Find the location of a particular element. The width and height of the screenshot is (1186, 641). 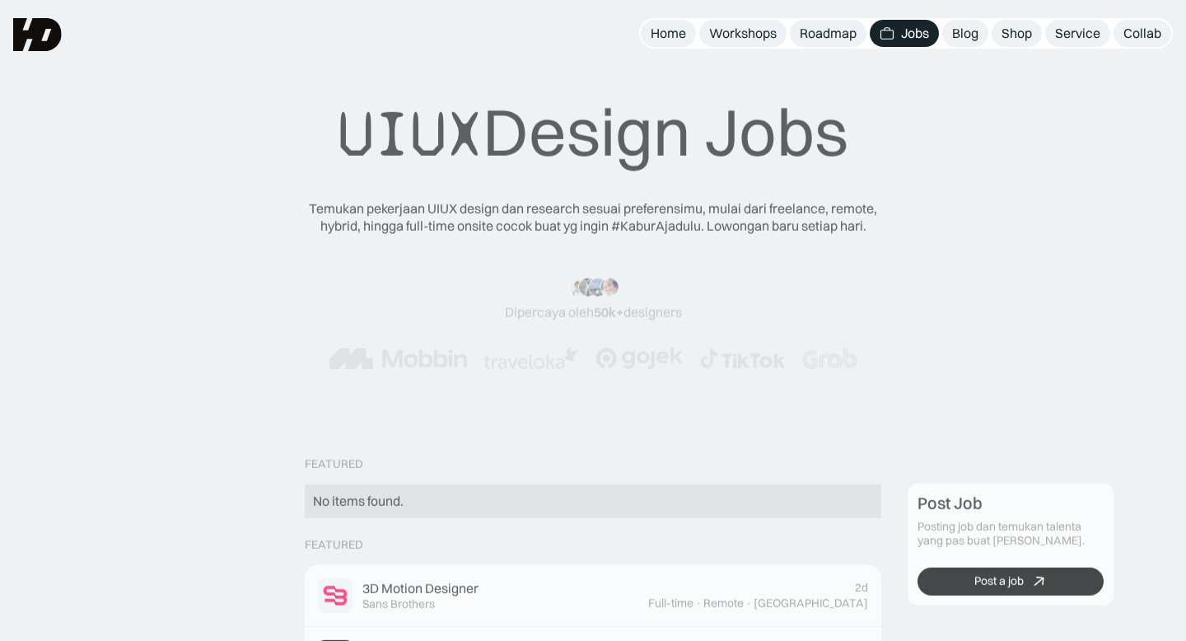

div: 3D Motion Designer is located at coordinates (420, 588).